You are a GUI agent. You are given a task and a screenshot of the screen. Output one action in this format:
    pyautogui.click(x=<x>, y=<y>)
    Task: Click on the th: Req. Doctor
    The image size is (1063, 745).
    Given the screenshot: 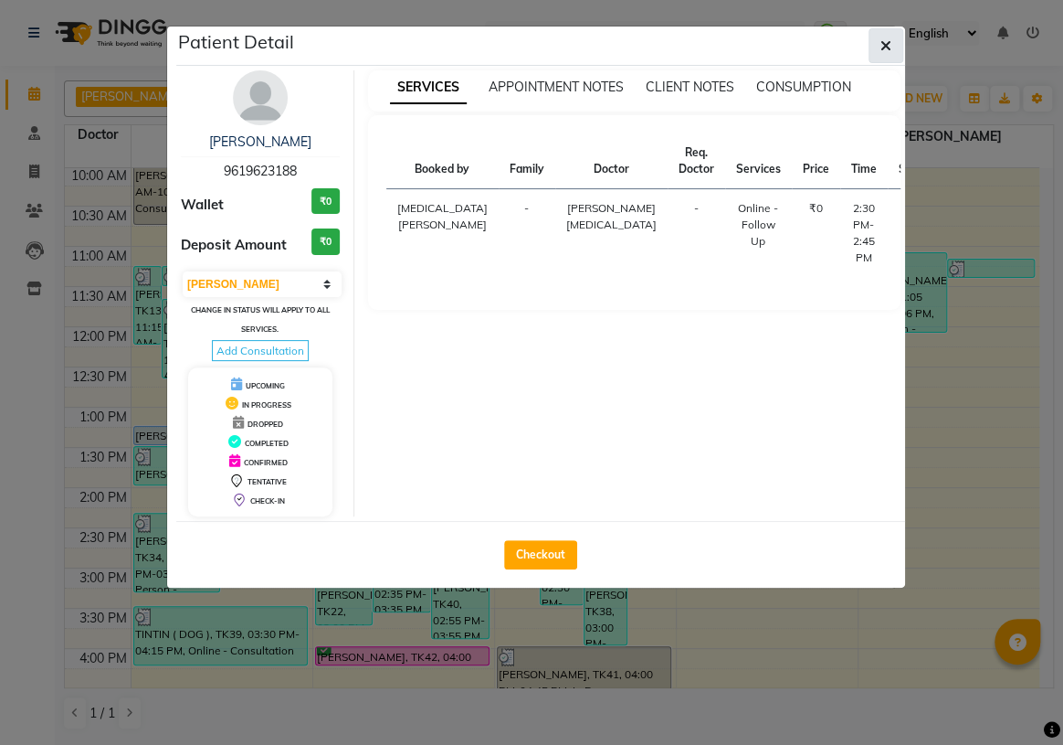 What is the action you would take?
    pyautogui.click(x=696, y=161)
    